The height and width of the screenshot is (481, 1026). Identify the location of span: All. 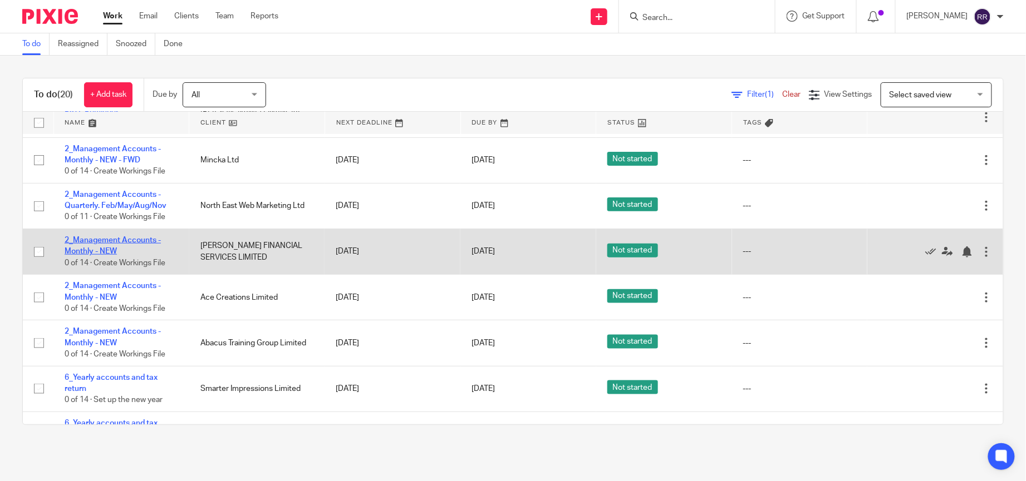
(195, 95).